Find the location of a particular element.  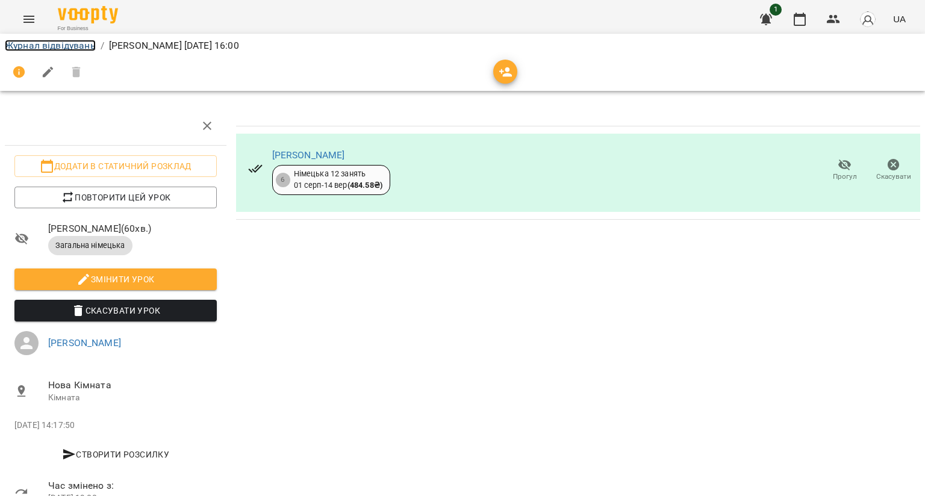

span: For Business is located at coordinates (88, 28).